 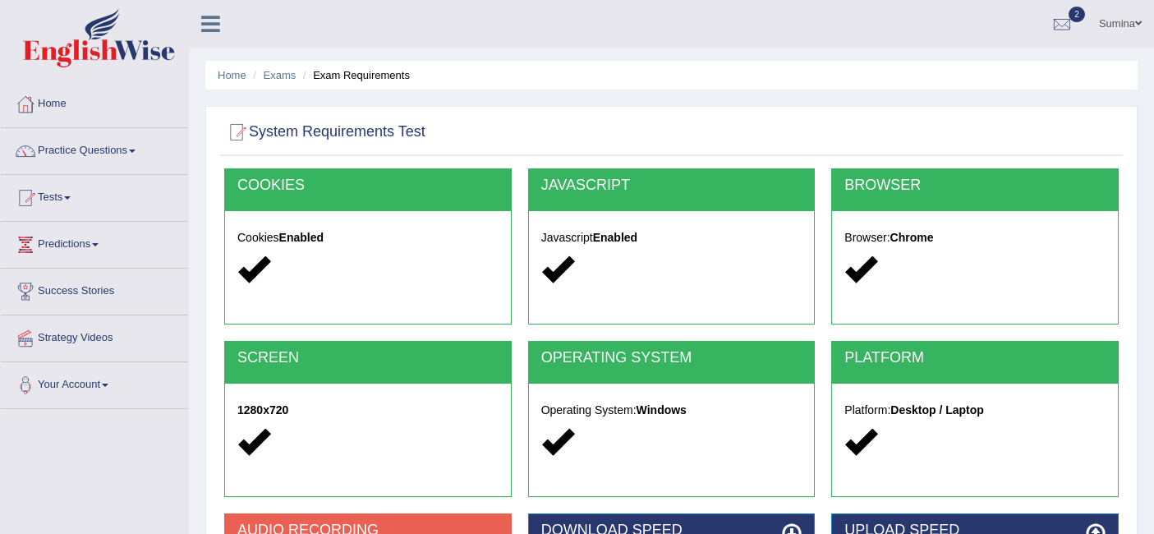 What do you see at coordinates (912, 237) in the screenshot?
I see `strong: Chrome` at bounding box center [912, 237].